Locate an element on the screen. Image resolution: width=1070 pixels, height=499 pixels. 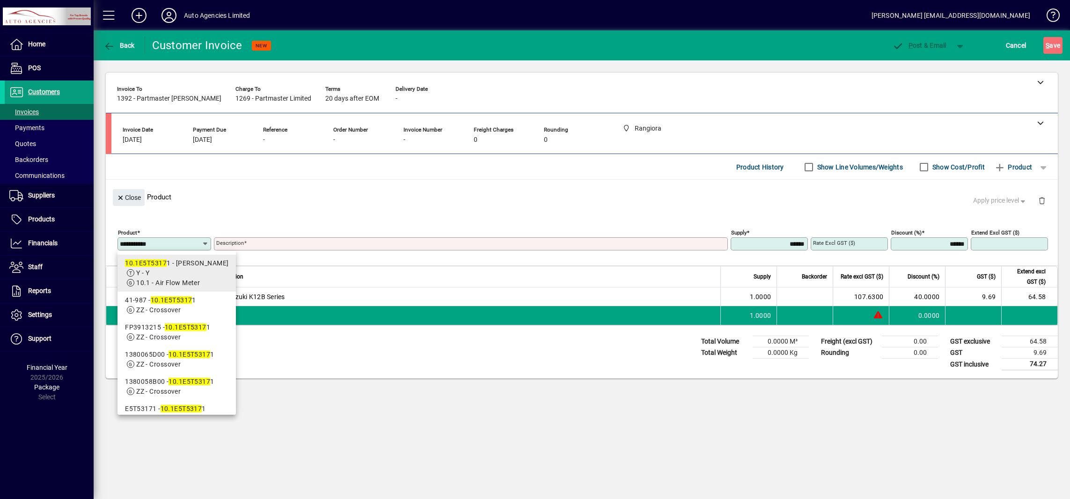
button: Cancel is located at coordinates (1016, 45).